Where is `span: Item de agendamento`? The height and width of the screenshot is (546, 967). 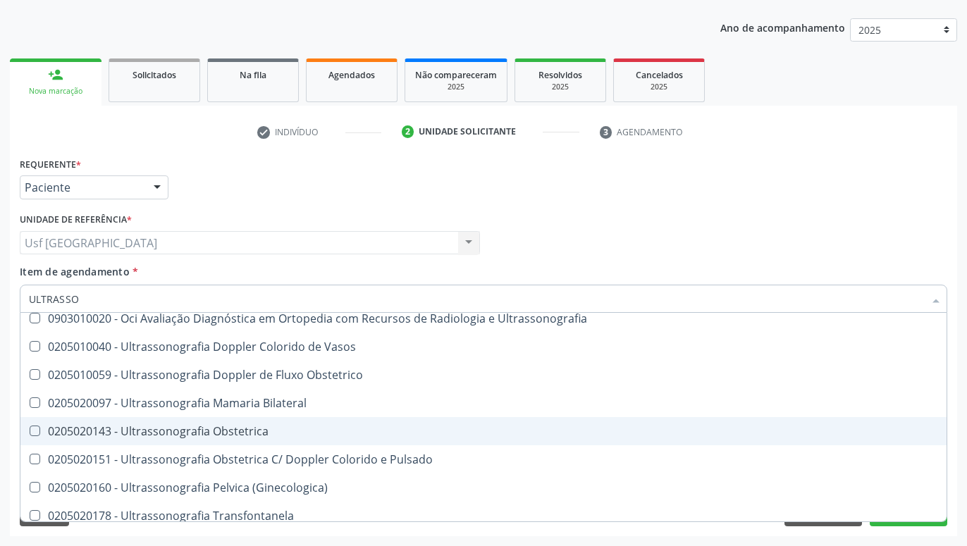 span: Item de agendamento is located at coordinates (75, 271).